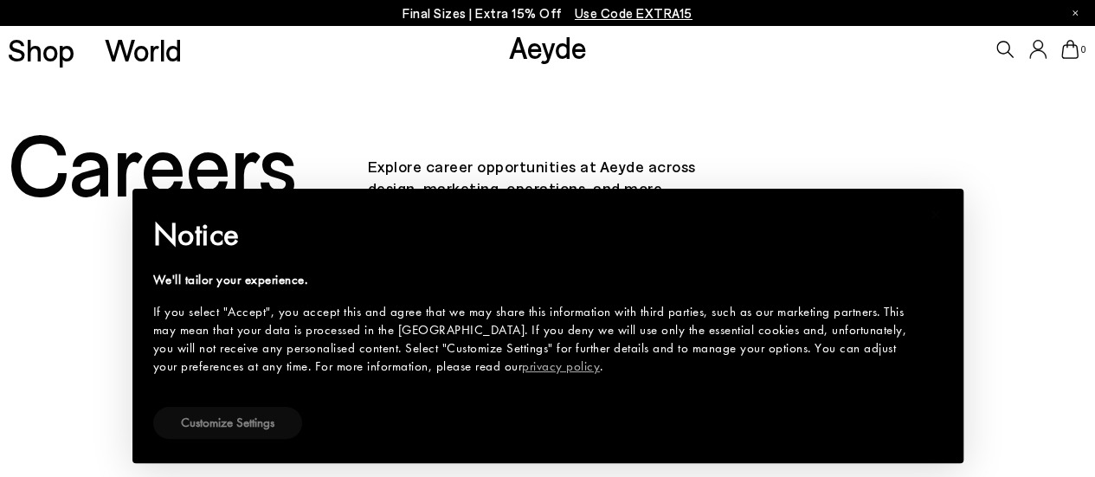  What do you see at coordinates (561, 366) in the screenshot?
I see `a: privacy policy` at bounding box center [561, 366].